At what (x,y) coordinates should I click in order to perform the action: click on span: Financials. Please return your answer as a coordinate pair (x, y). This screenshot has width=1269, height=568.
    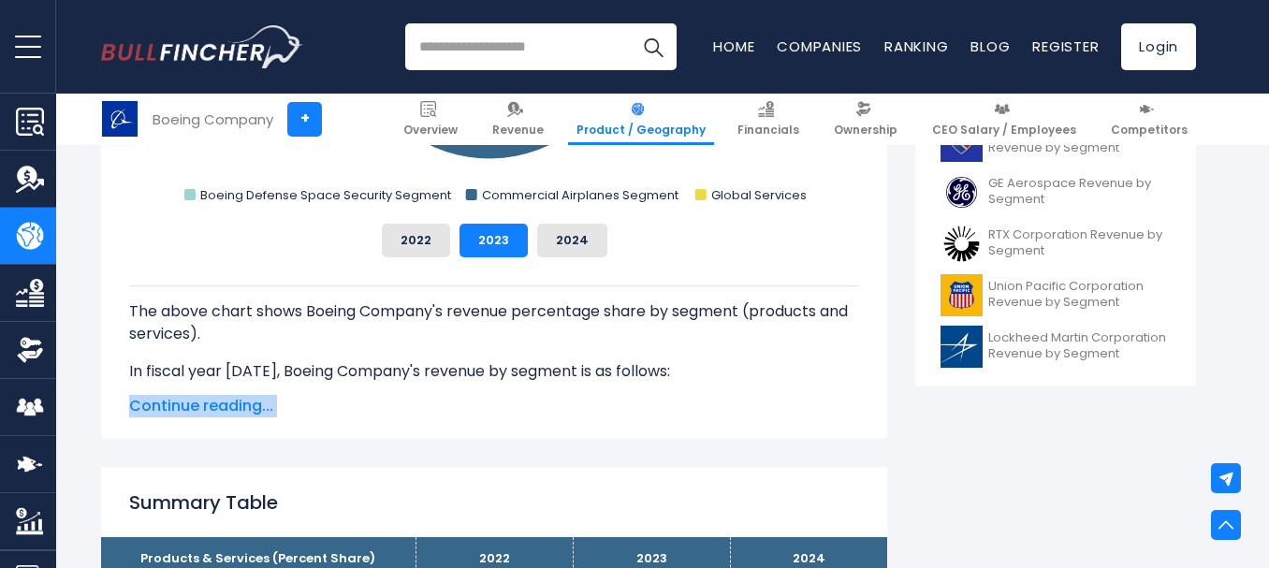
    Looking at the image, I should click on (769, 130).